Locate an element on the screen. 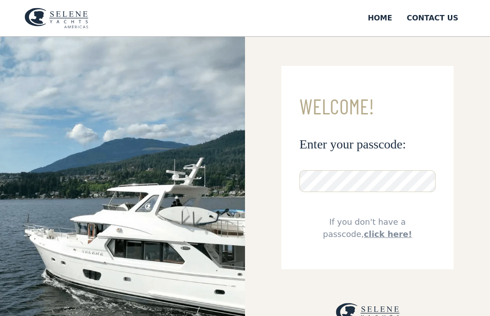 Image resolution: width=490 pixels, height=316 pixels. form: Email Form is located at coordinates (367, 167).